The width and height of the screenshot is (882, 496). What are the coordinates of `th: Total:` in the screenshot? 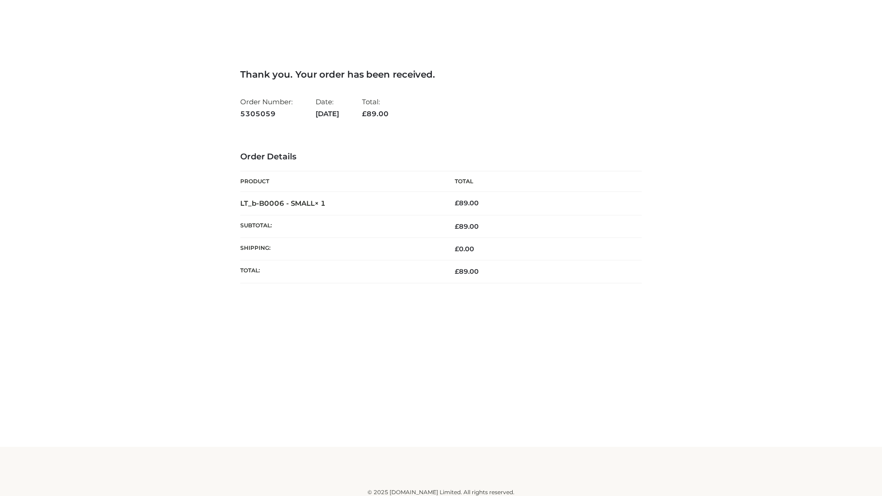 It's located at (340, 271).